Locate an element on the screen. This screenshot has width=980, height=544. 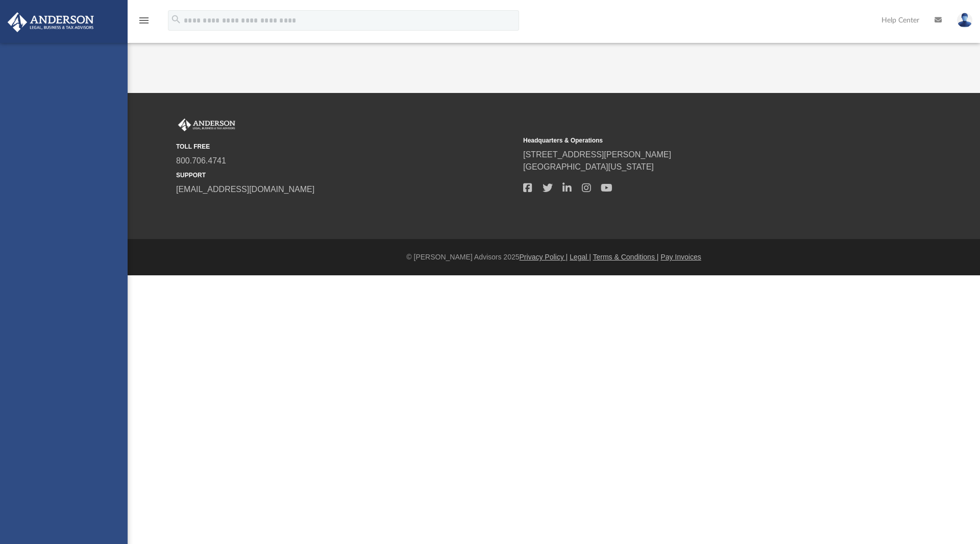
i: search is located at coordinates (176, 19).